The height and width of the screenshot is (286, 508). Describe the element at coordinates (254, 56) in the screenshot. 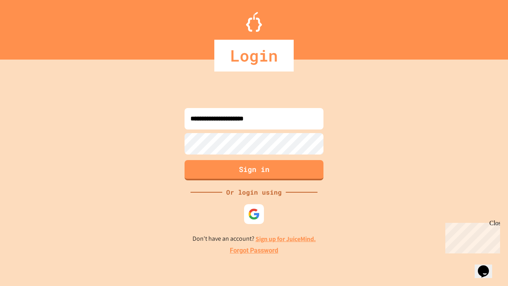

I see `div: Login` at that location.